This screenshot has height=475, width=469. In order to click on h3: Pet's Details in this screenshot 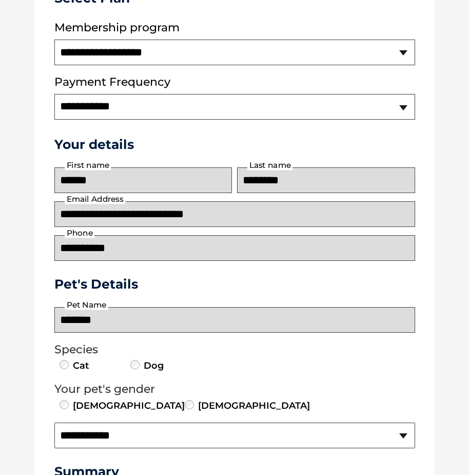, I will do `click(235, 284)`.